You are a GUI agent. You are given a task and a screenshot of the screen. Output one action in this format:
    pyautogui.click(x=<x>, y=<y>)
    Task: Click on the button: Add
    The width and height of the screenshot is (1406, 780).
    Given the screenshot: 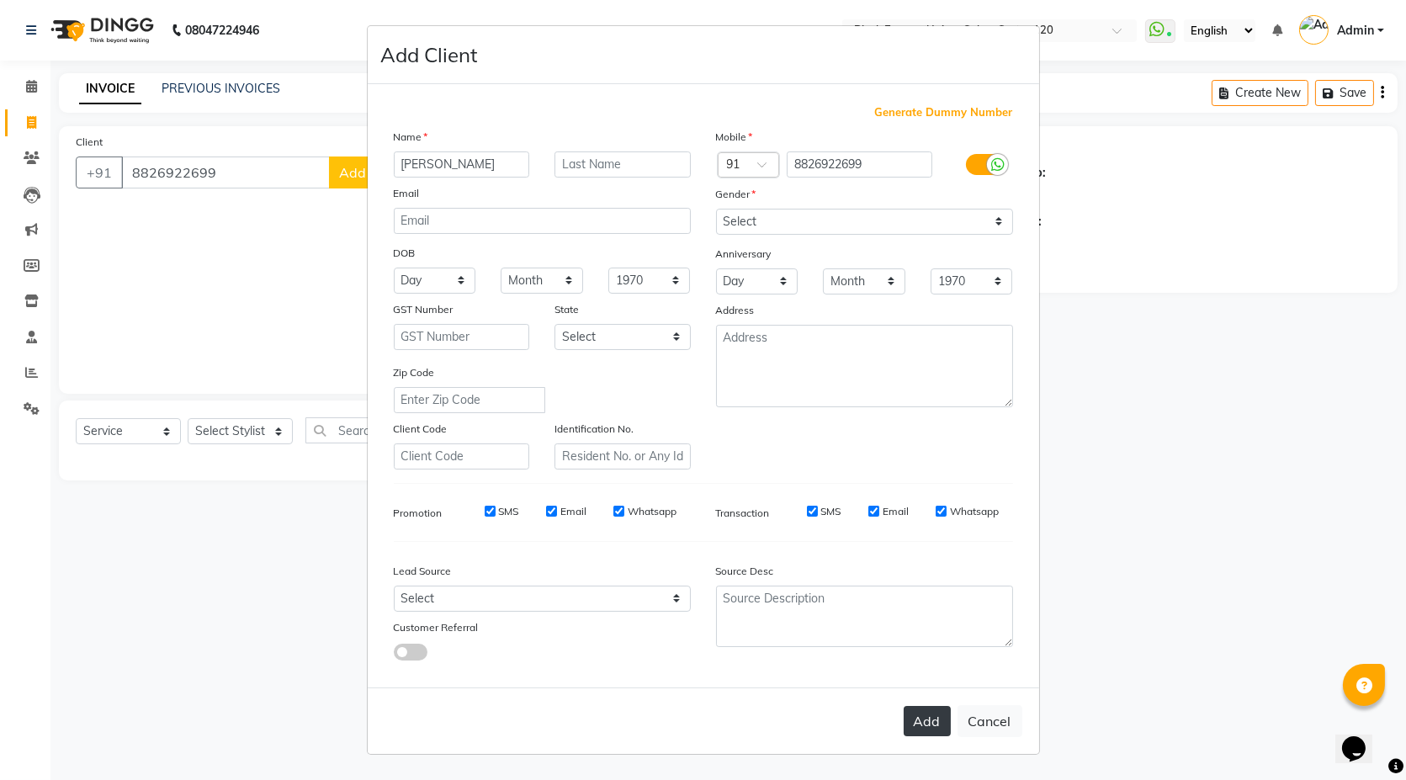 What is the action you would take?
    pyautogui.click(x=927, y=721)
    